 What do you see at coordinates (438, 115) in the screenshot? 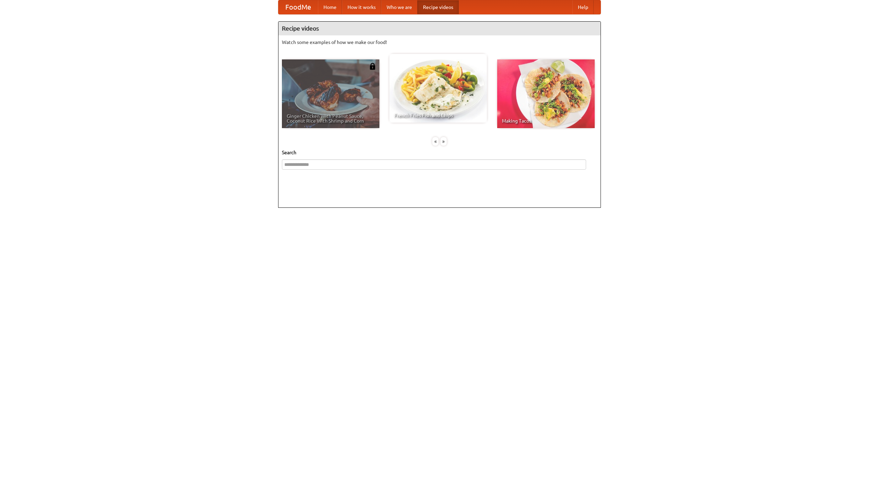
I see `span: French Fries Fish and Chips` at bounding box center [438, 115].